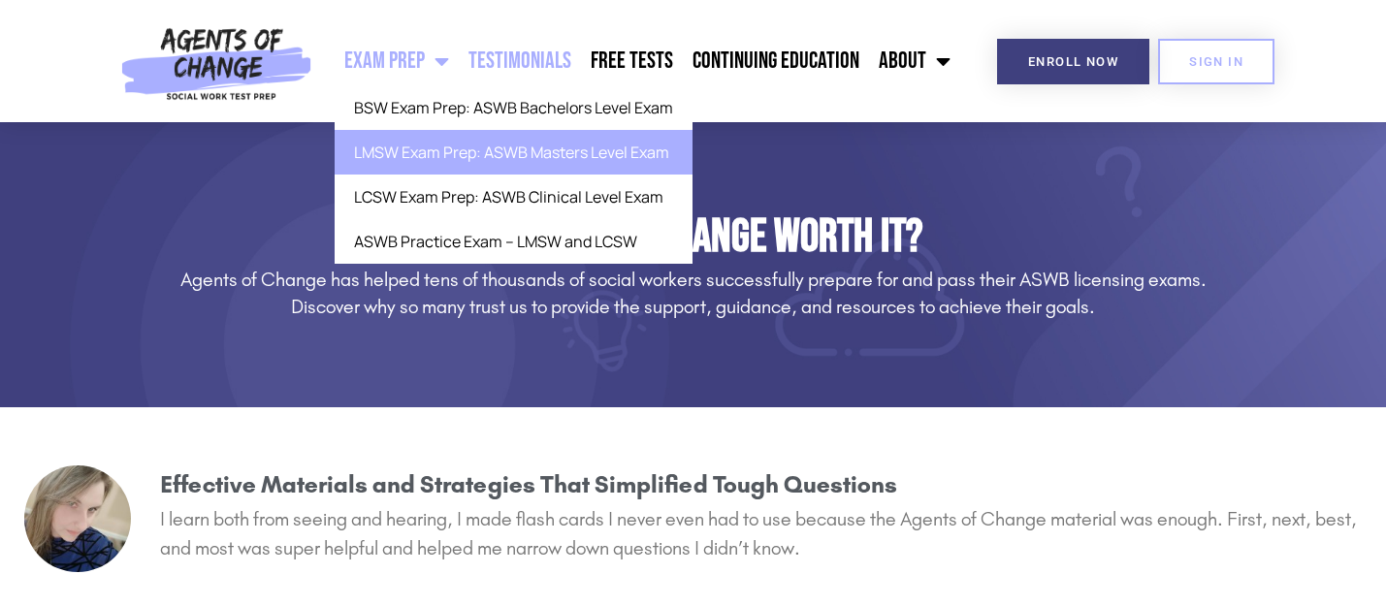  Describe the element at coordinates (776, 61) in the screenshot. I see `a: Continuing Education` at that location.